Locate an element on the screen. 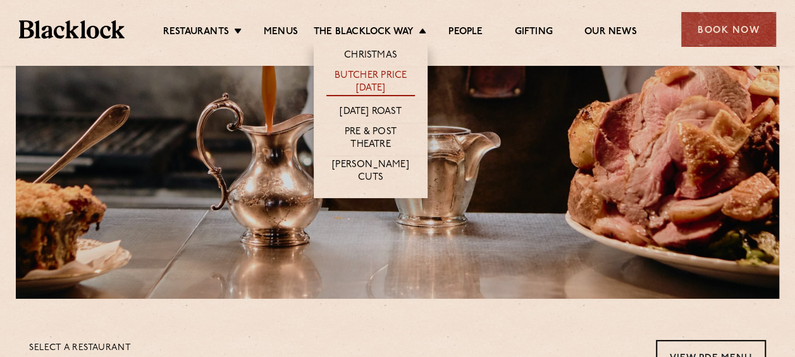 The image size is (795, 357). a: Restaurants is located at coordinates (196, 33).